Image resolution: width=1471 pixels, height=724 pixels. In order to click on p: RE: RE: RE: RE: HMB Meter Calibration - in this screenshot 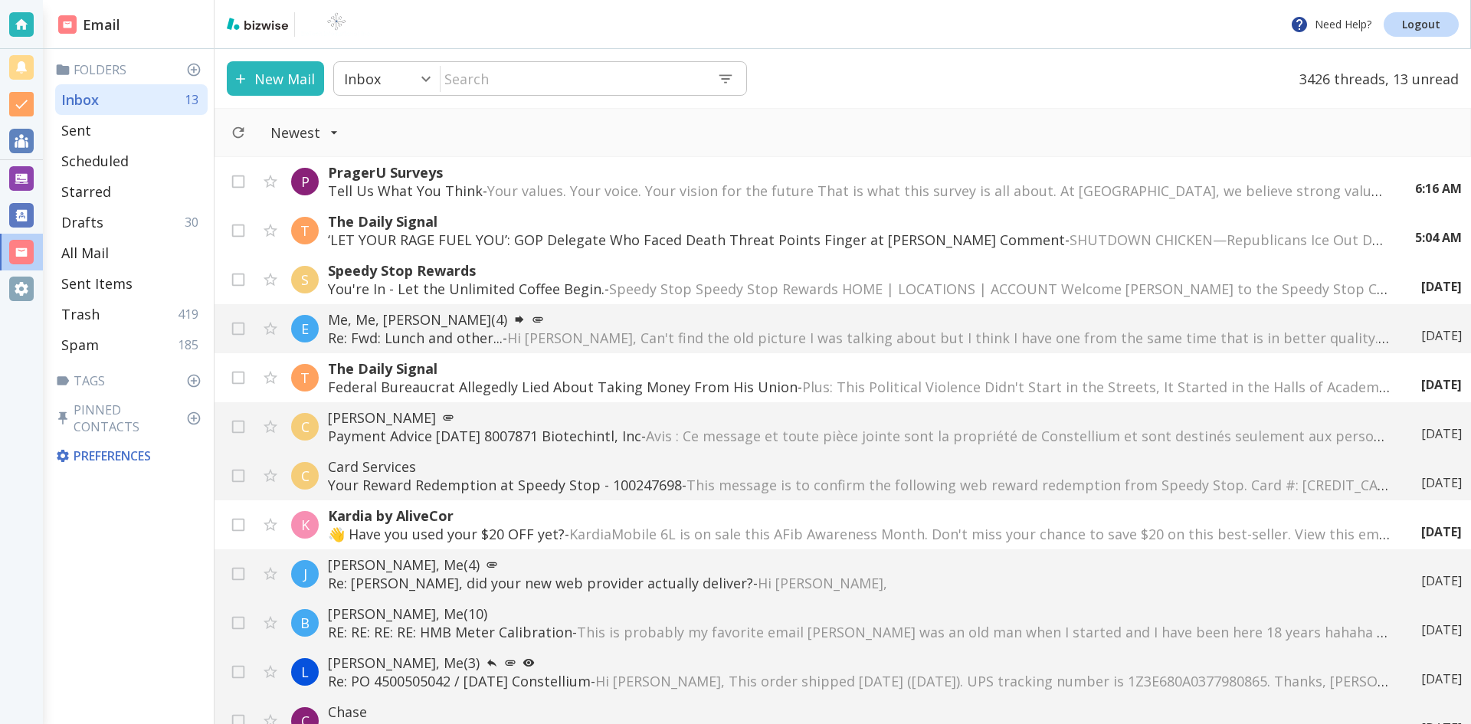, I will do `click(859, 632)`.